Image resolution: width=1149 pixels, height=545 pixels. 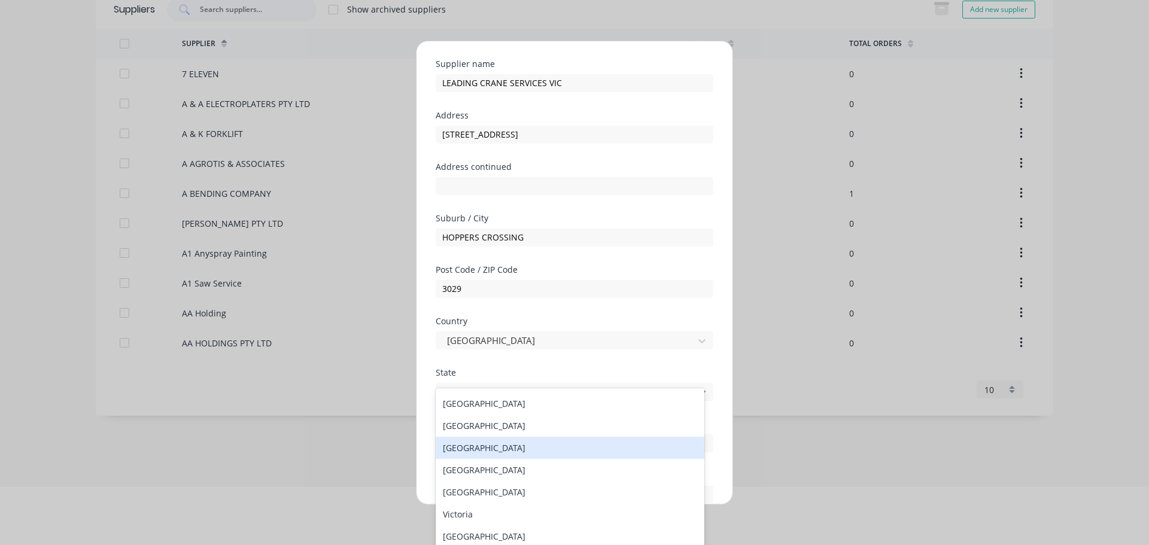 What do you see at coordinates (574, 218) in the screenshot?
I see `div: Suburb / City` at bounding box center [574, 218].